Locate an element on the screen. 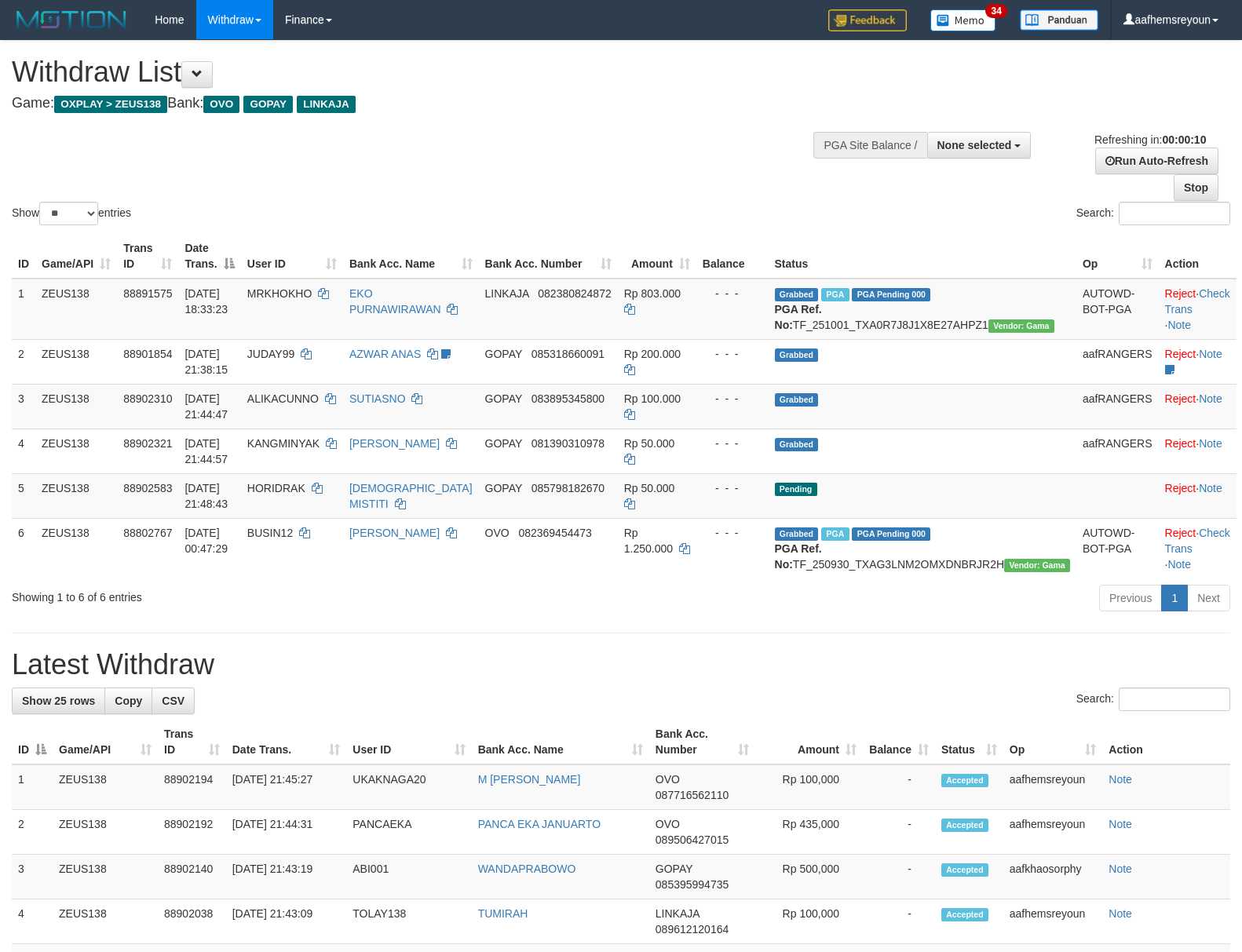  td: Rp 435,000 is located at coordinates (809, 831).